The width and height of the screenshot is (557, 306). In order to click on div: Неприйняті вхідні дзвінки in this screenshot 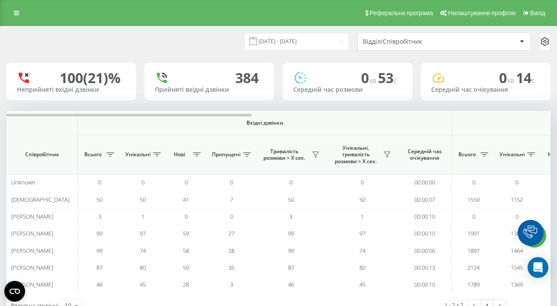, I will do `click(71, 89)`.